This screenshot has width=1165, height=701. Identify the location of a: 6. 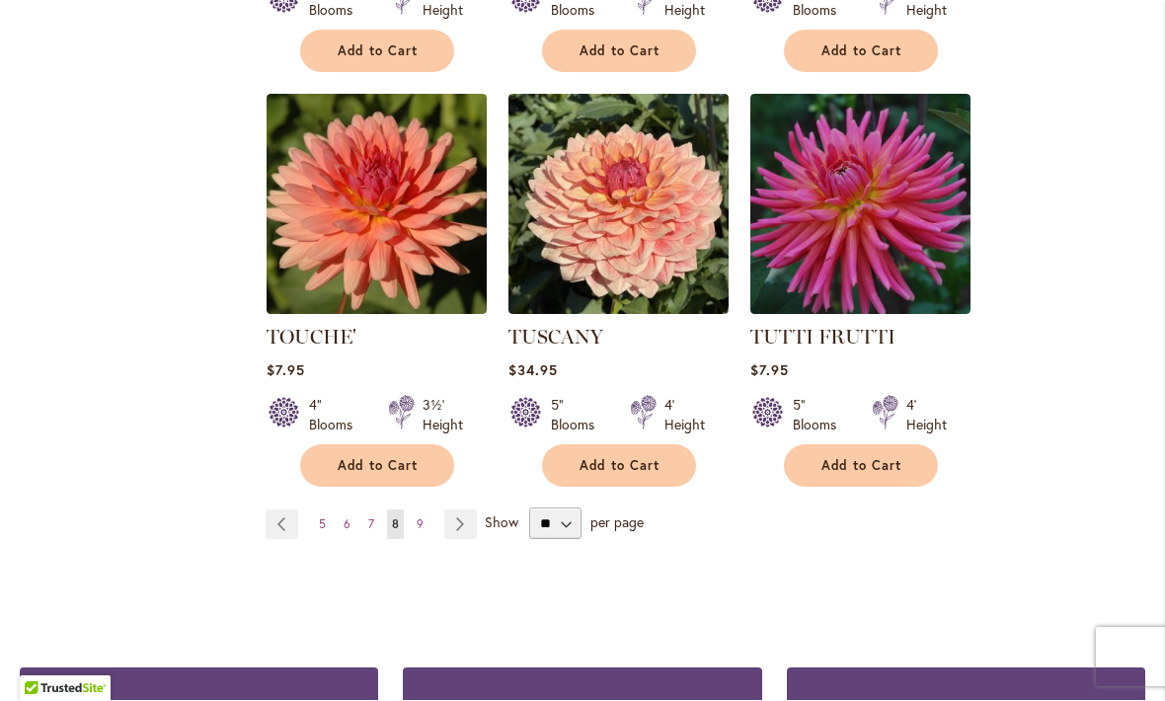
(346, 525).